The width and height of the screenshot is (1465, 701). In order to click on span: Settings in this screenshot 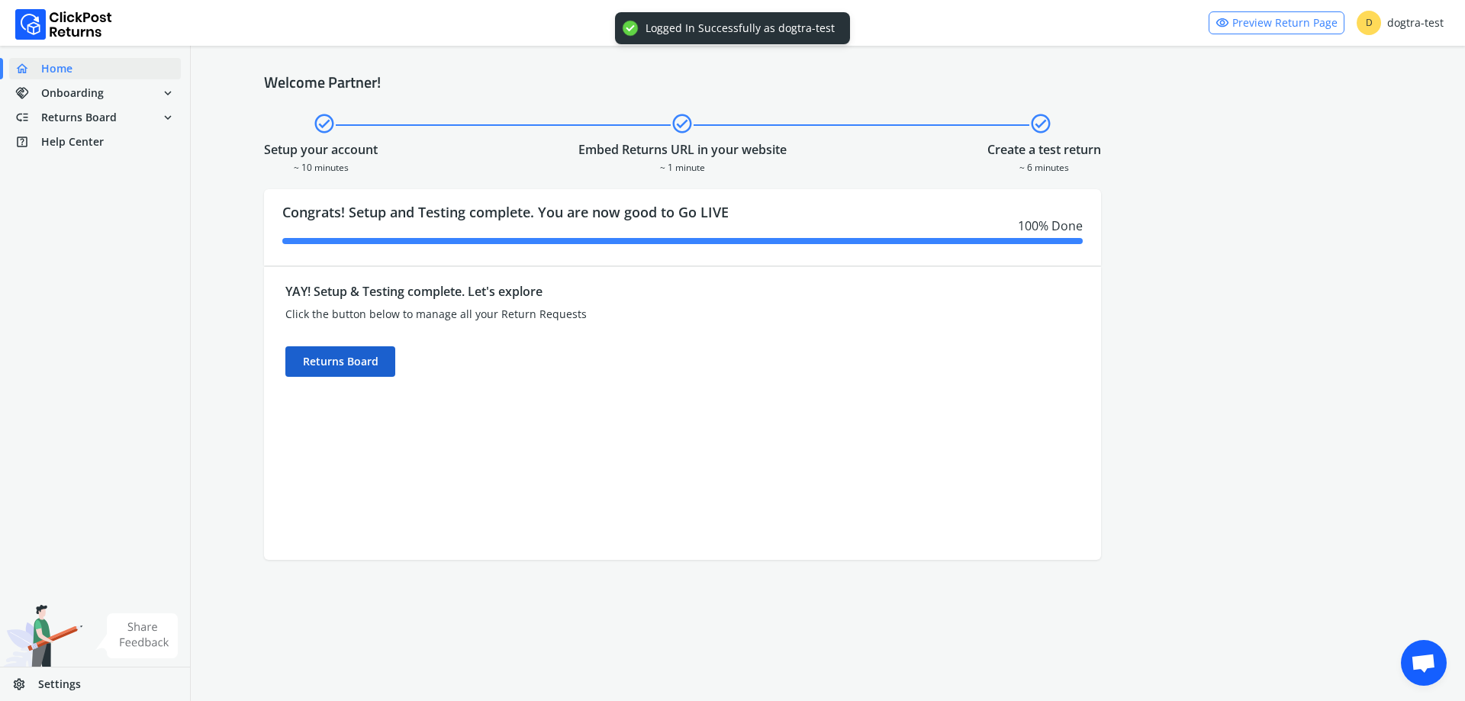, I will do `click(60, 685)`.